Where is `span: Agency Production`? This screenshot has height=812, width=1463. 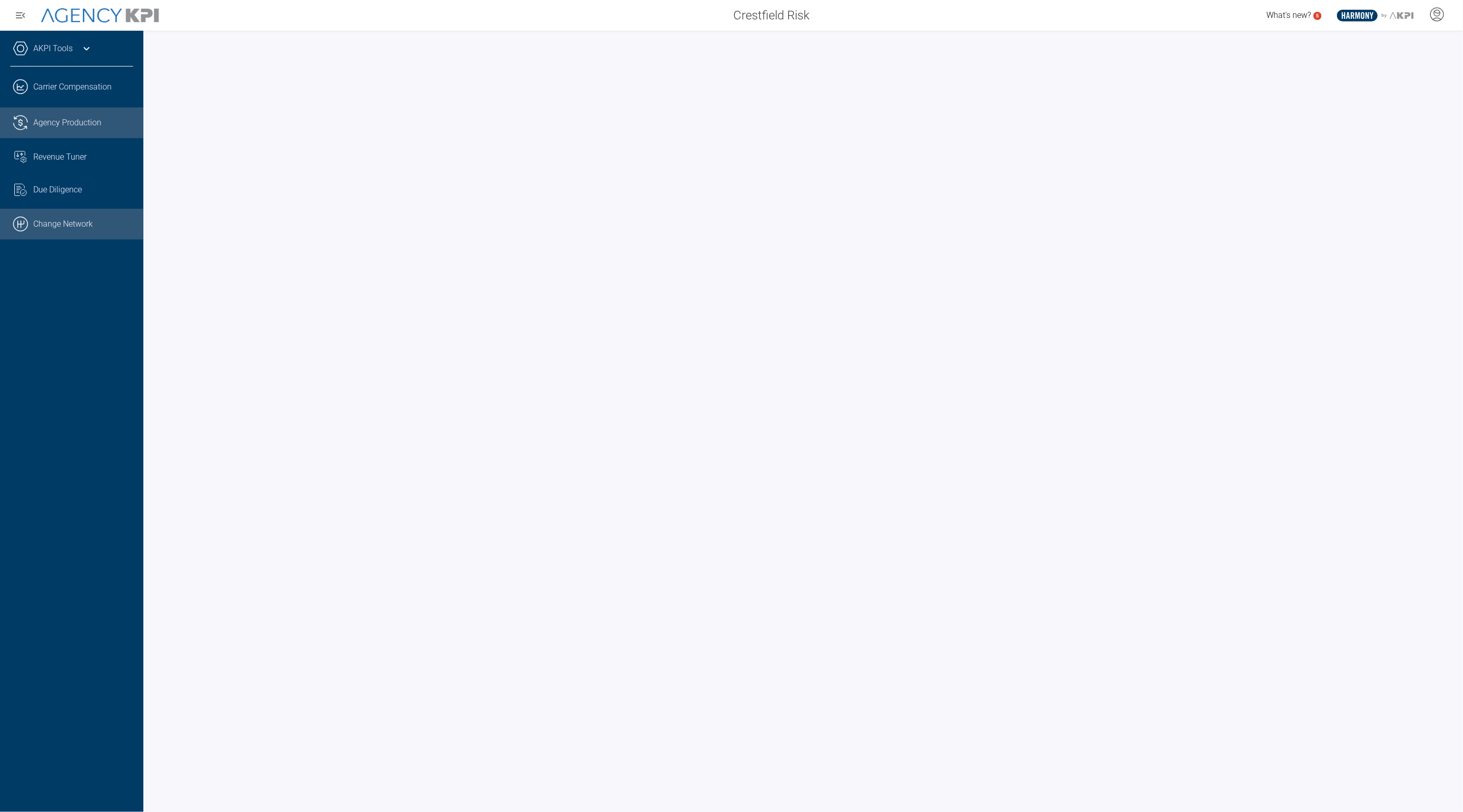
span: Agency Production is located at coordinates (67, 123).